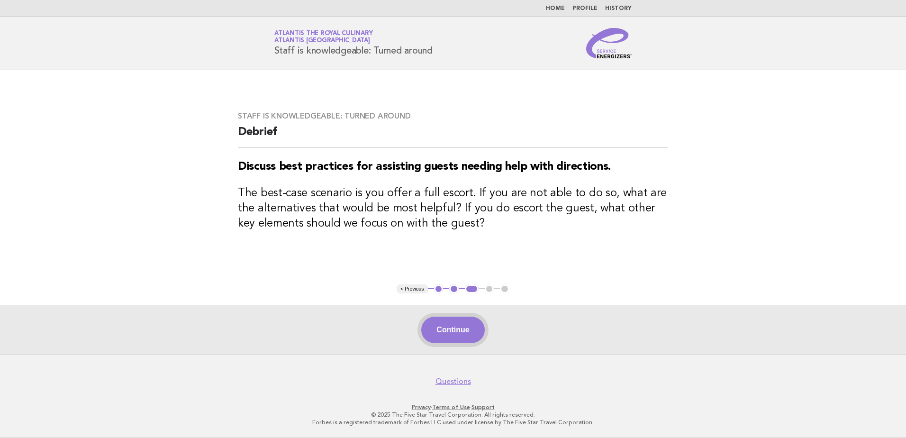 The image size is (906, 438). I want to click on strong: Discuss best practices for assisting guests needing help with directions., so click(424, 167).